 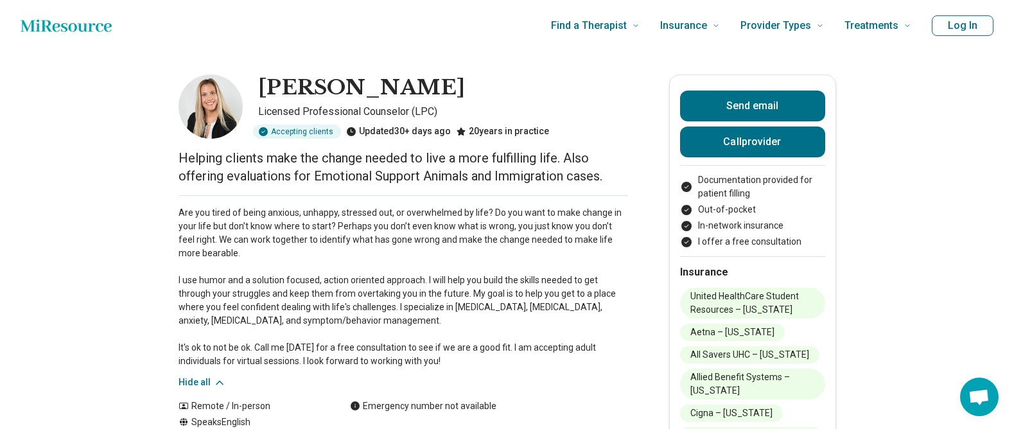 I want to click on img: Catherine Fliszar, Licensed Professional Counselor (LPC), so click(x=211, y=107).